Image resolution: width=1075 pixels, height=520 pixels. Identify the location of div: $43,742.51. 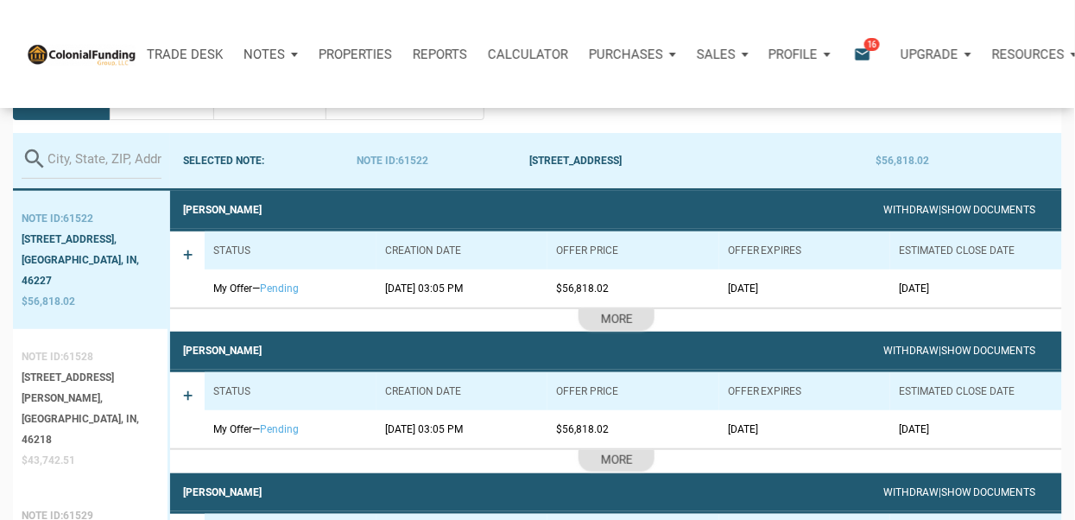
(90, 460).